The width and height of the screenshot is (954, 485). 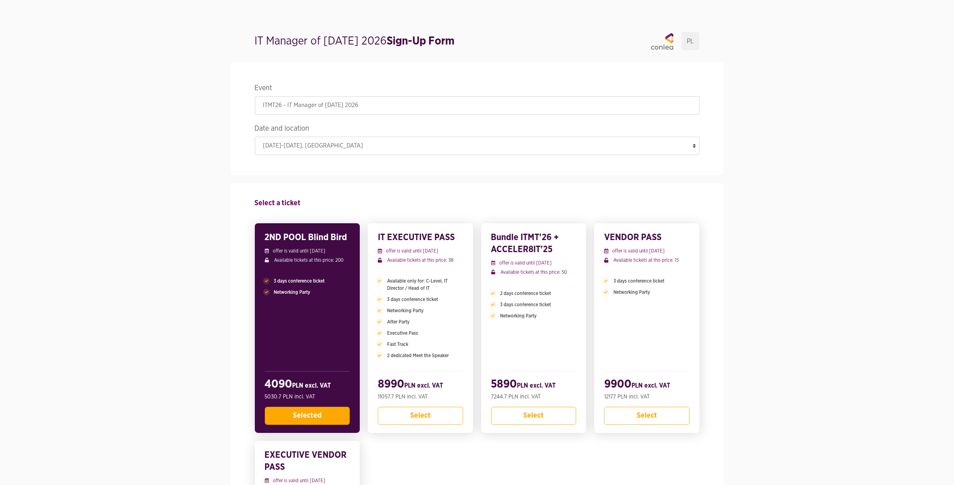 I want to click on h2: 4090, so click(x=307, y=385).